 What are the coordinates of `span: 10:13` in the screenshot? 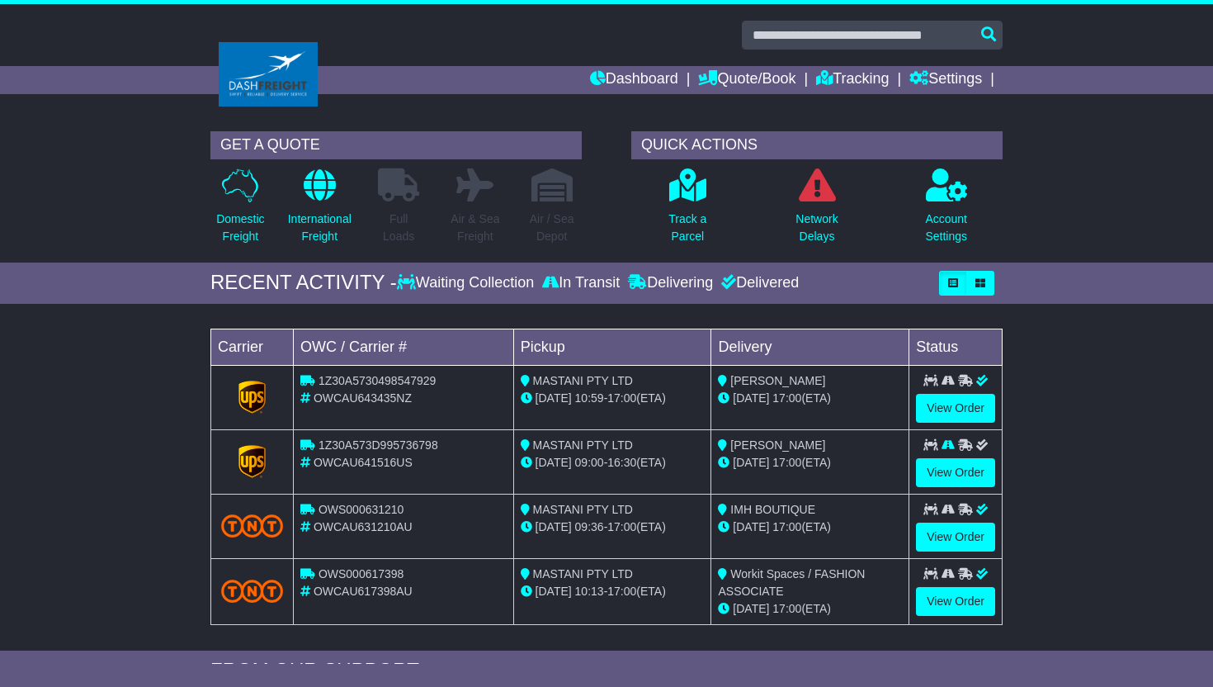 It's located at (589, 591).